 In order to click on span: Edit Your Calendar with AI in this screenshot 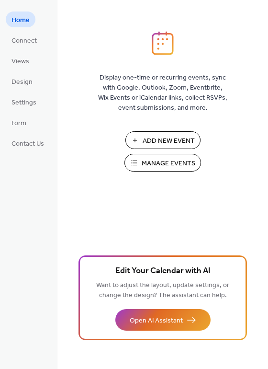, I will do `click(163, 271)`.